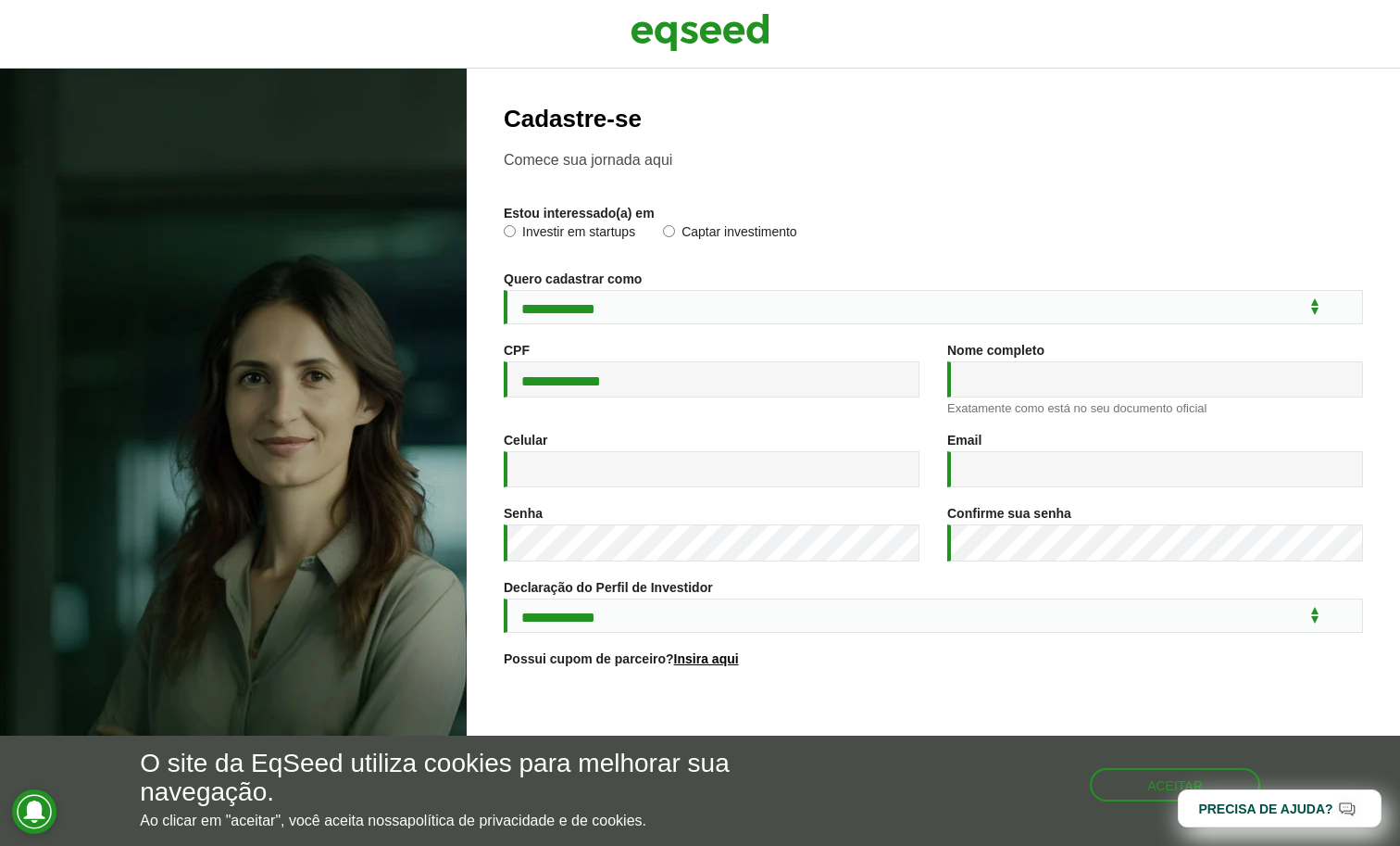  Describe the element at coordinates (621, 659) in the screenshot. I see `label: Possui cupom de parceiro?` at that location.